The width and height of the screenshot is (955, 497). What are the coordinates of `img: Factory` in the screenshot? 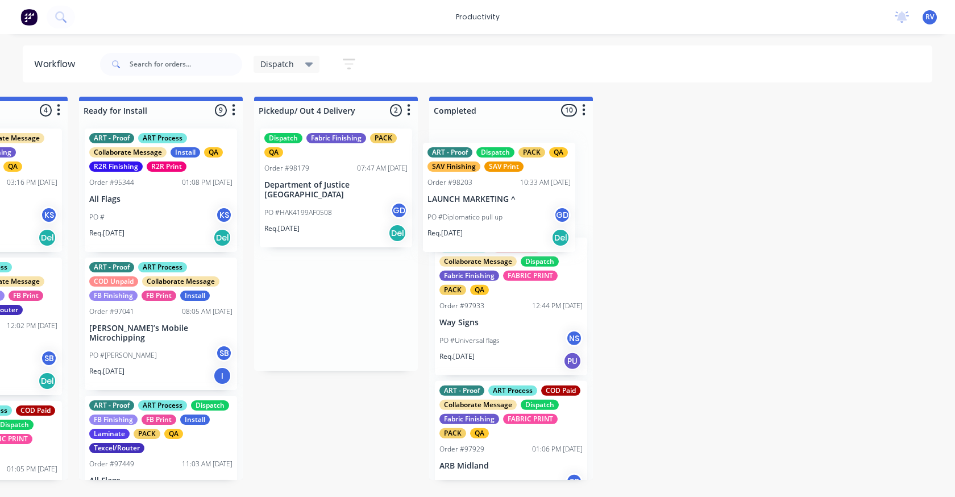 It's located at (29, 17).